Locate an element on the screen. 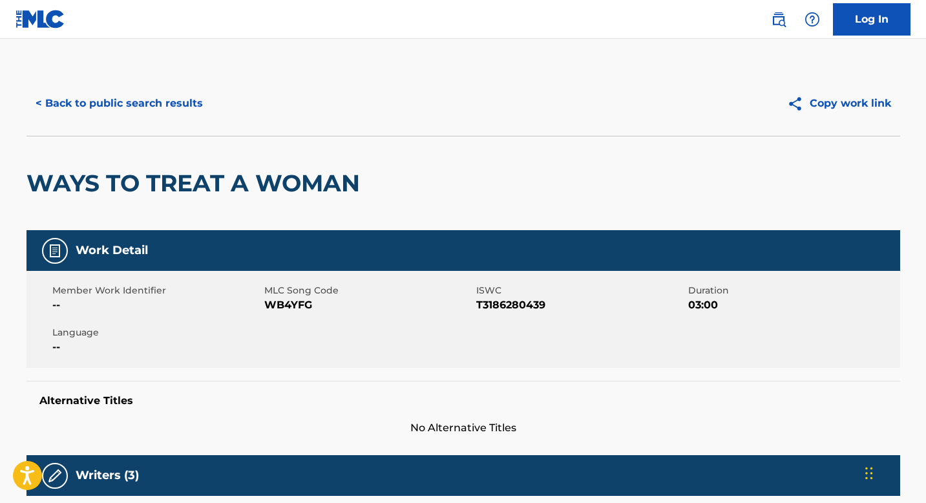 The height and width of the screenshot is (503, 926). span: T3186280439 is located at coordinates (580, 305).